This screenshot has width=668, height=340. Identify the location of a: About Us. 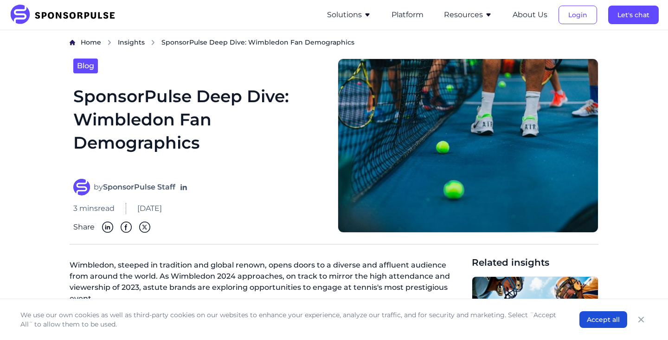
(530, 15).